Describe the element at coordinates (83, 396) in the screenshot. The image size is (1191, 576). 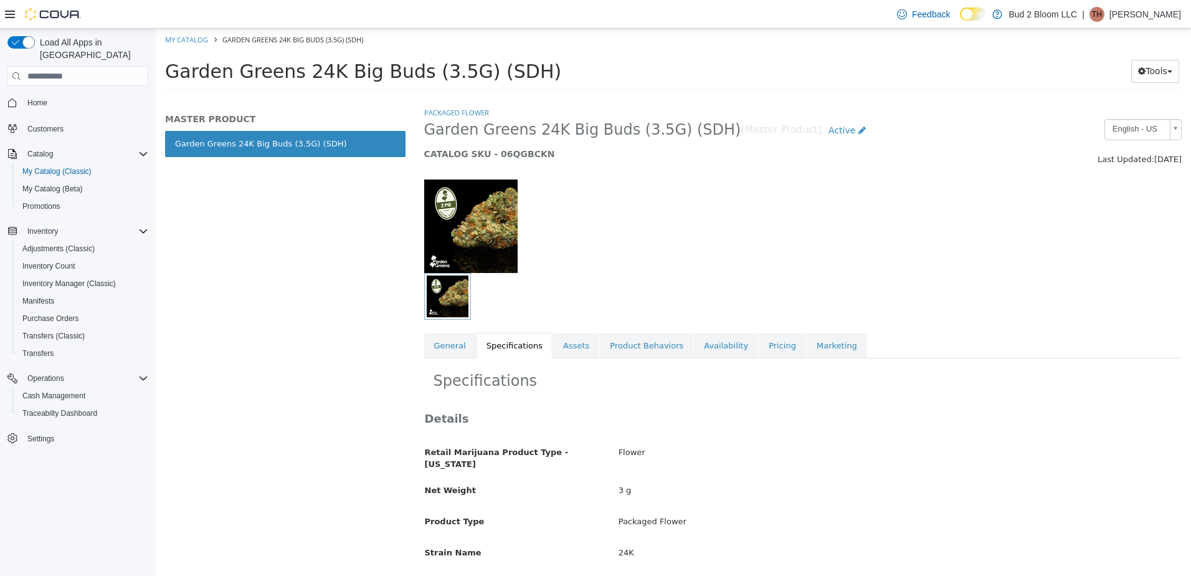
I see `button: Cash Management` at that location.